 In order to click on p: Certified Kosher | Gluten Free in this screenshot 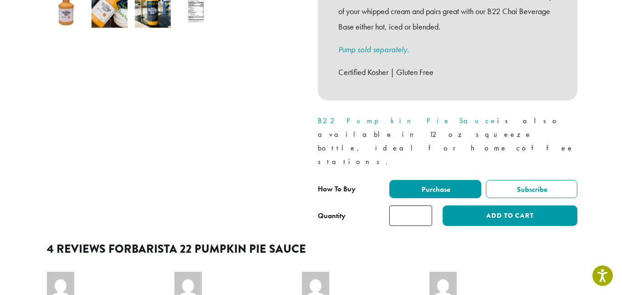, I will do `click(448, 72)`.